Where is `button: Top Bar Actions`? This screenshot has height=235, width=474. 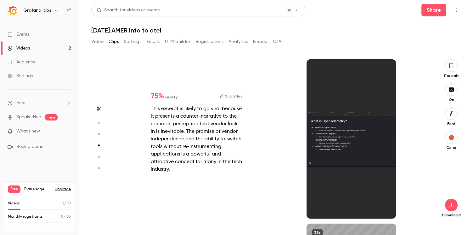
button: Top Bar Actions is located at coordinates (457, 10).